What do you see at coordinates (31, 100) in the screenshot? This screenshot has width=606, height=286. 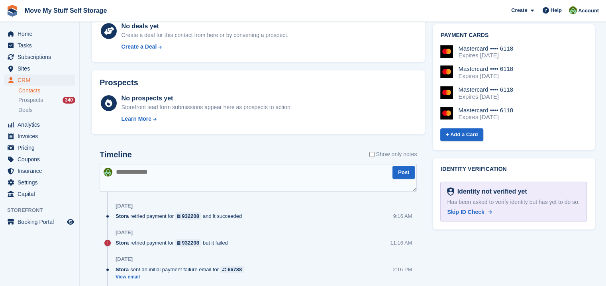 I see `span: Prospects` at bounding box center [31, 100].